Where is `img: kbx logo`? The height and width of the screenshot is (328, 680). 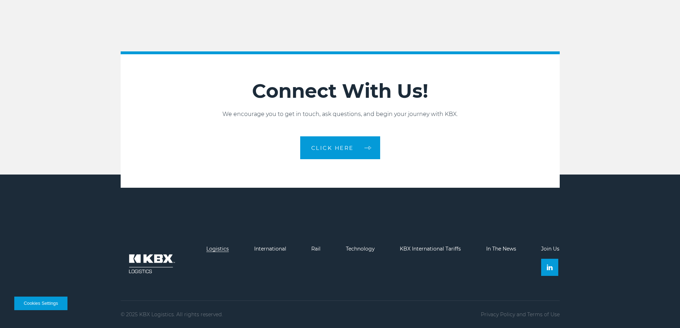 img: kbx logo is located at coordinates (151, 264).